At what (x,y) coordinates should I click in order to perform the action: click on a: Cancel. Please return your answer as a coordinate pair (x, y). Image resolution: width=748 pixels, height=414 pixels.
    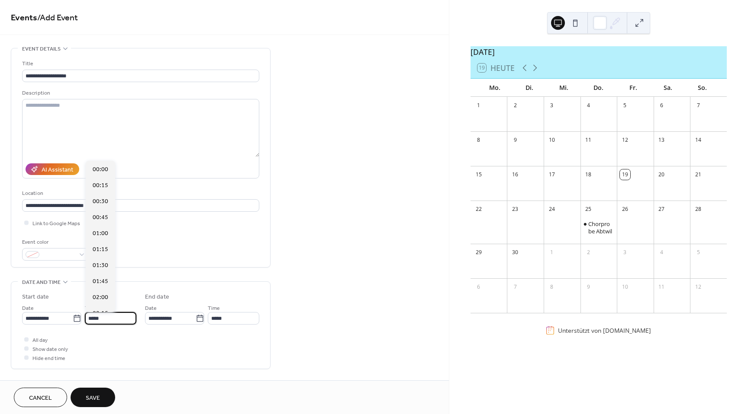
    Looking at the image, I should click on (40, 398).